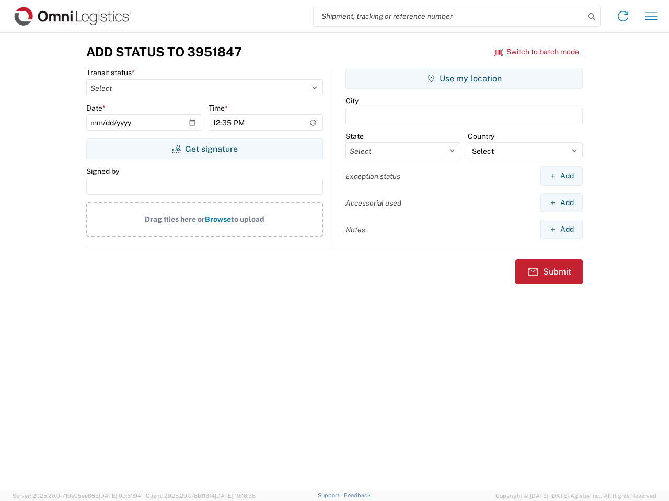 The height and width of the screenshot is (501, 669). I want to click on label: Accessorial used, so click(373, 203).